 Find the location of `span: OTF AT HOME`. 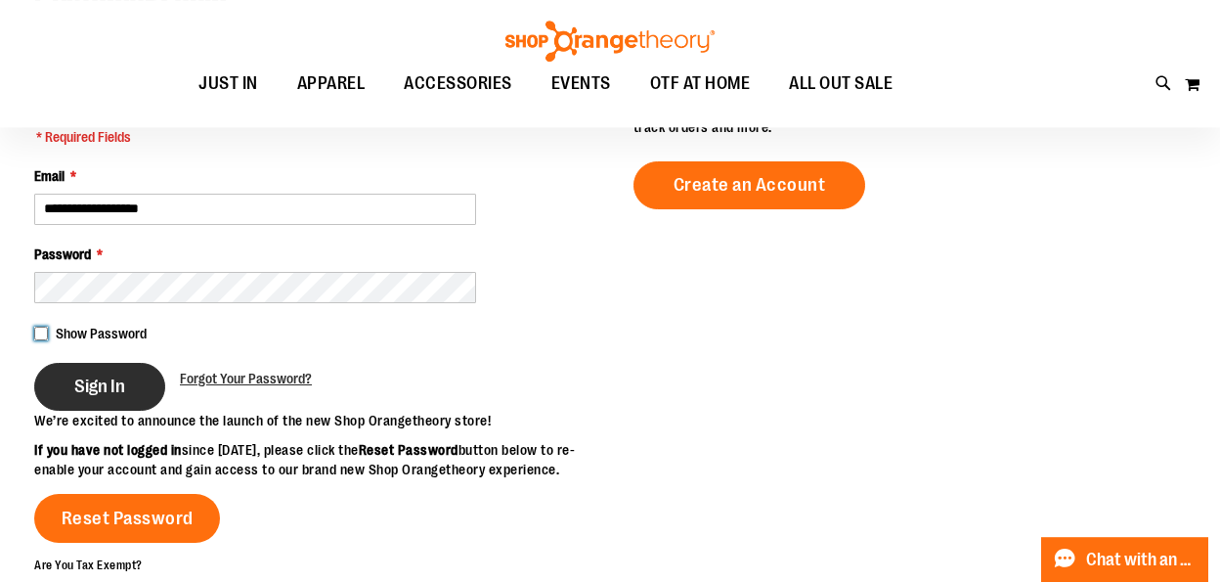

span: OTF AT HOME is located at coordinates (700, 83).